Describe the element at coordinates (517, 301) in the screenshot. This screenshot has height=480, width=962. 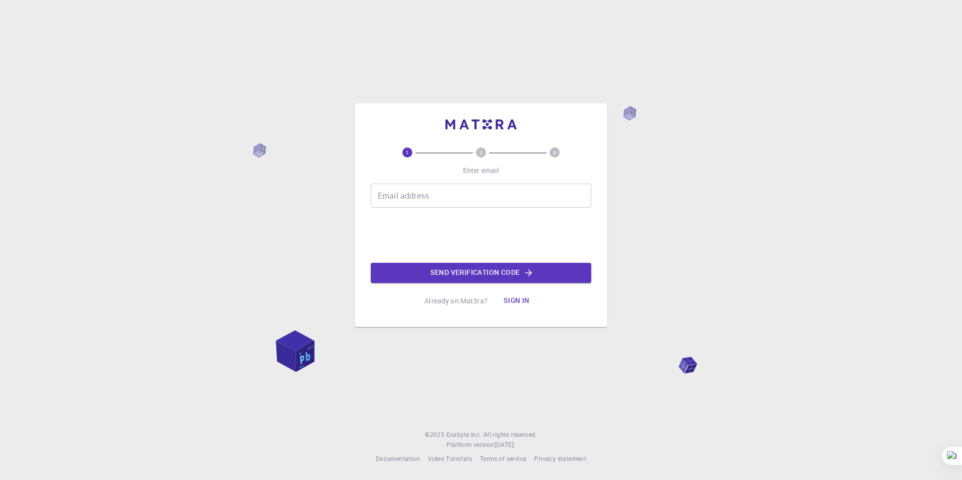
I see `button: Sign in` at that location.